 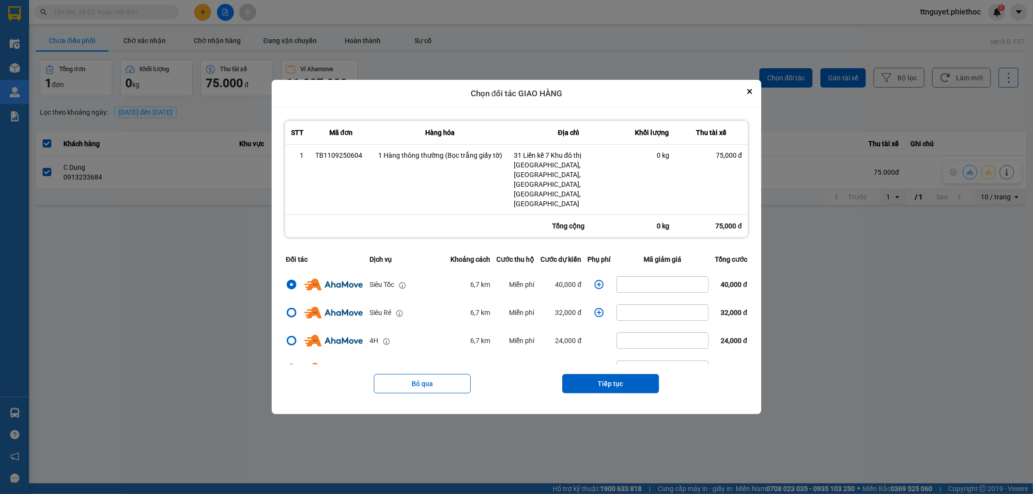 What do you see at coordinates (560, 285) in the screenshot?
I see `td: 40,000 đ` at bounding box center [560, 285].